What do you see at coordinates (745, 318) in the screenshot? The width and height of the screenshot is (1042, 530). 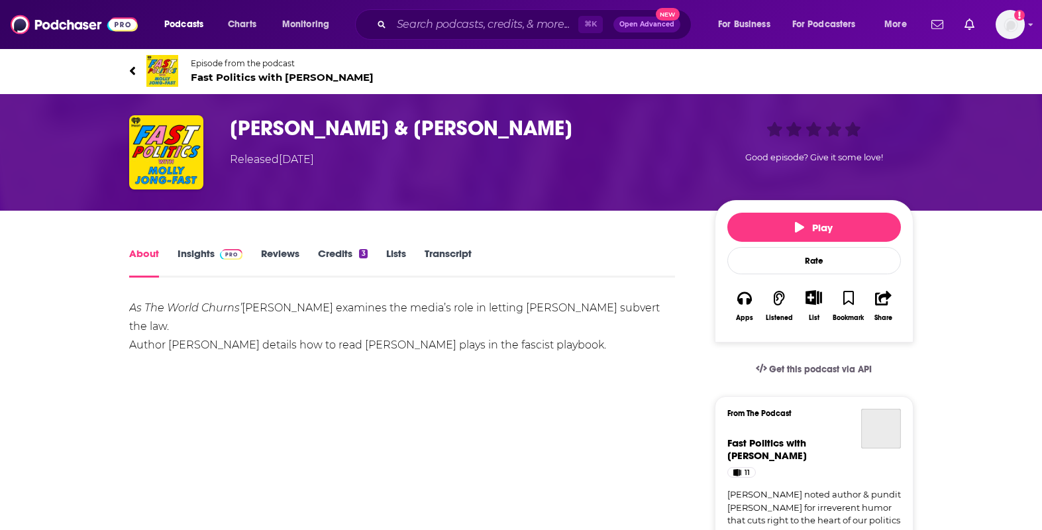 I see `div: Apps` at bounding box center [745, 318].